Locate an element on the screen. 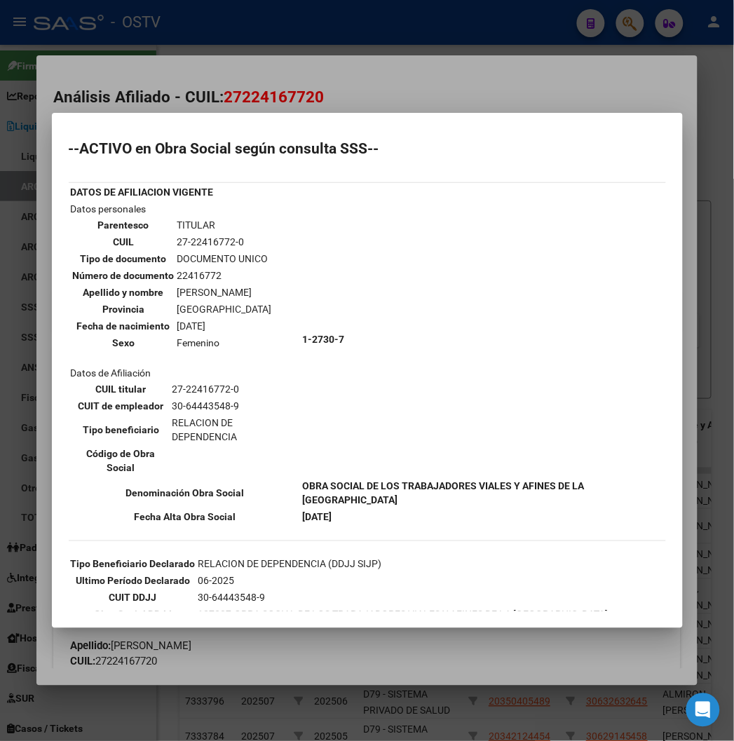 This screenshot has height=741, width=734. th: Apellido y nombre is located at coordinates (123, 292).